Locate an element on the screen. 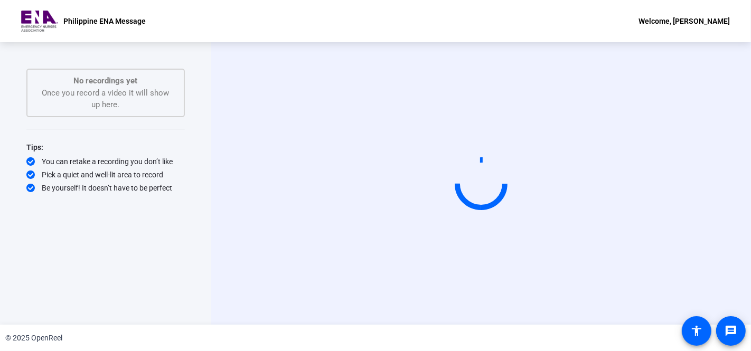  div: You can retake a recording you don’t like is located at coordinates (106, 162).